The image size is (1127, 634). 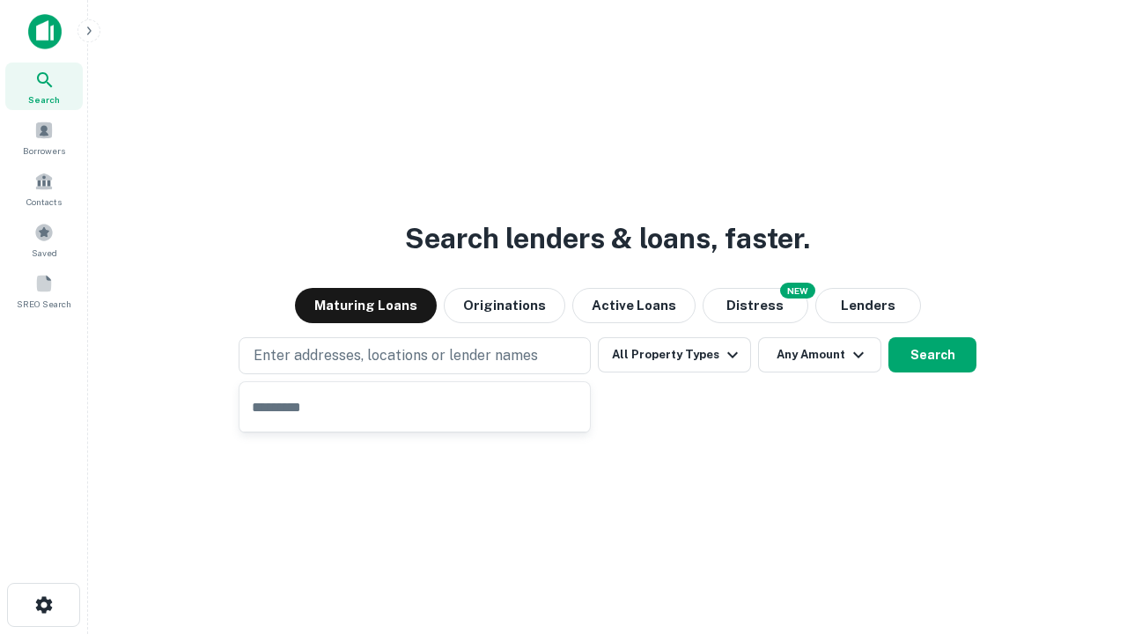 I want to click on img: capitalize-icon.png, so click(x=45, y=32).